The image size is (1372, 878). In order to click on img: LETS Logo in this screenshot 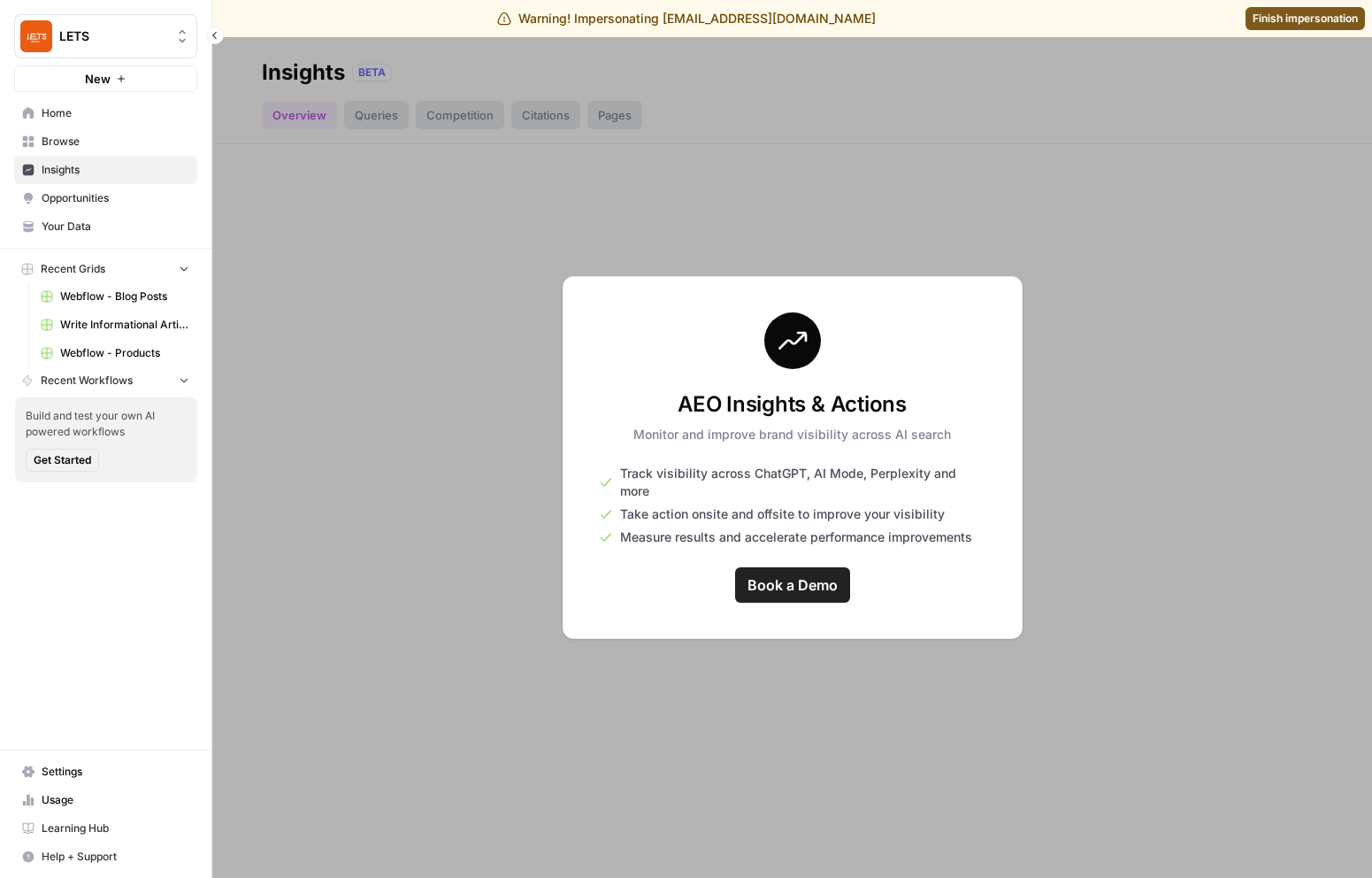, I will do `click(37, 37)`.